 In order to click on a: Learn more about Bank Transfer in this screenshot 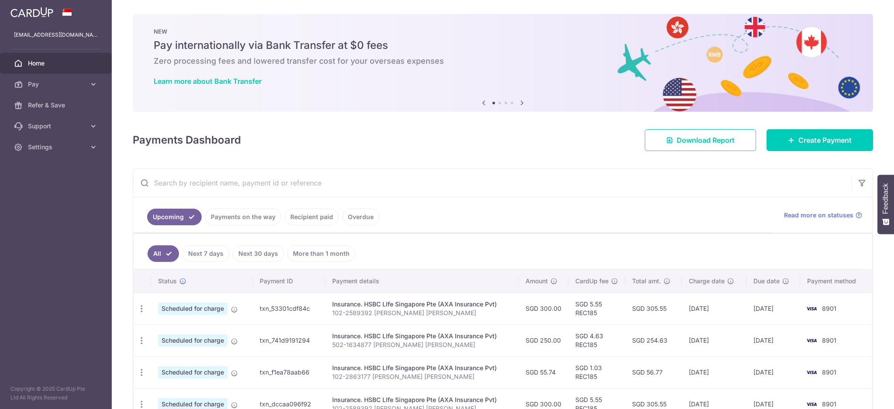, I will do `click(207, 81)`.